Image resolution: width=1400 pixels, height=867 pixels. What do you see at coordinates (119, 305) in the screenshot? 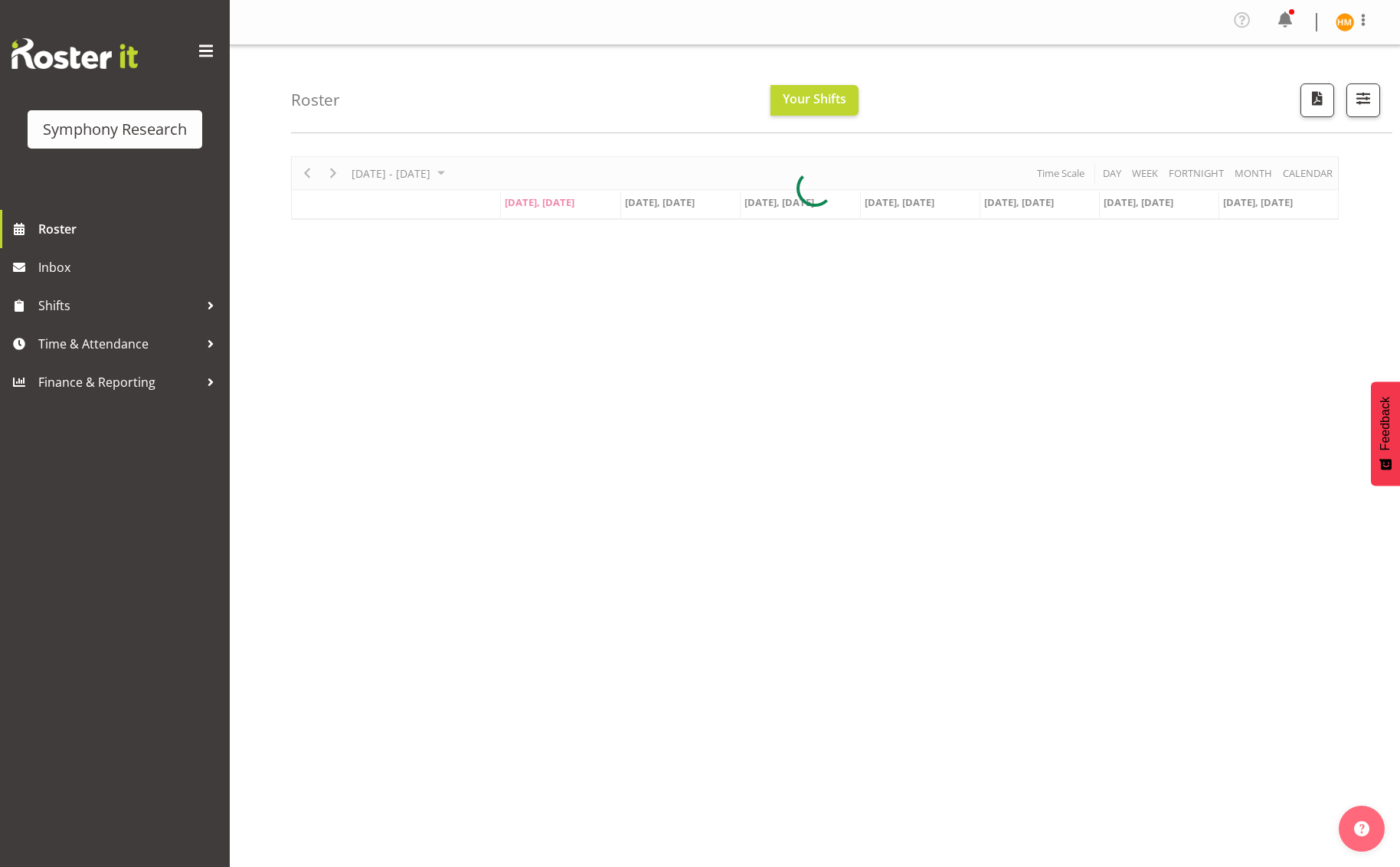
I see `span: Shifts` at bounding box center [119, 305].